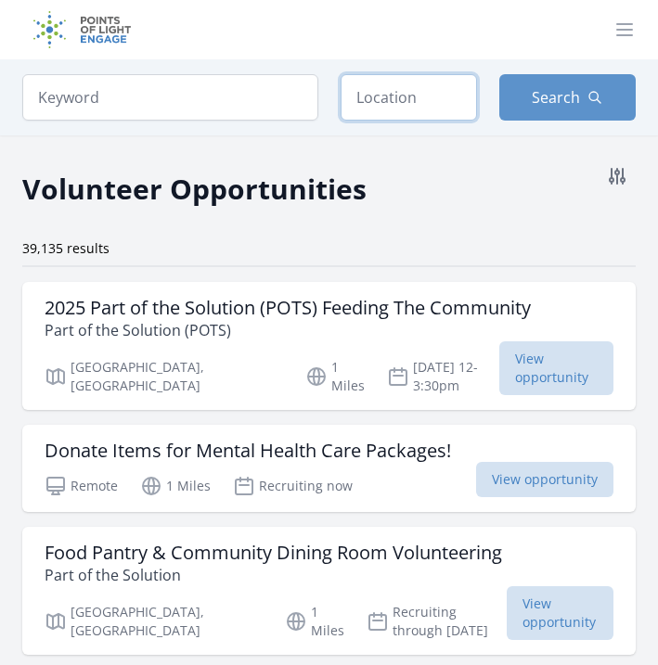  What do you see at coordinates (567, 97) in the screenshot?
I see `button: Search` at bounding box center [567, 97].